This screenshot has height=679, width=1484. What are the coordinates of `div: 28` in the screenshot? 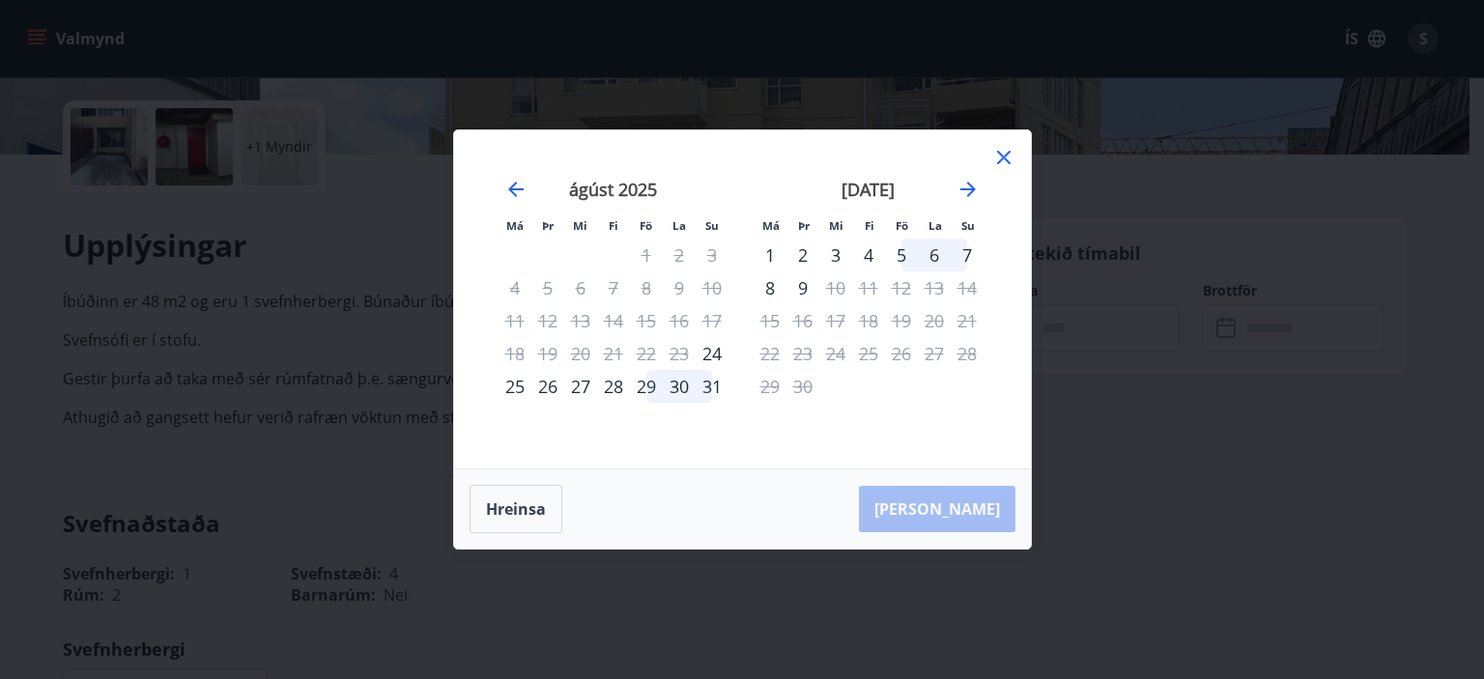 It's located at (614, 387).